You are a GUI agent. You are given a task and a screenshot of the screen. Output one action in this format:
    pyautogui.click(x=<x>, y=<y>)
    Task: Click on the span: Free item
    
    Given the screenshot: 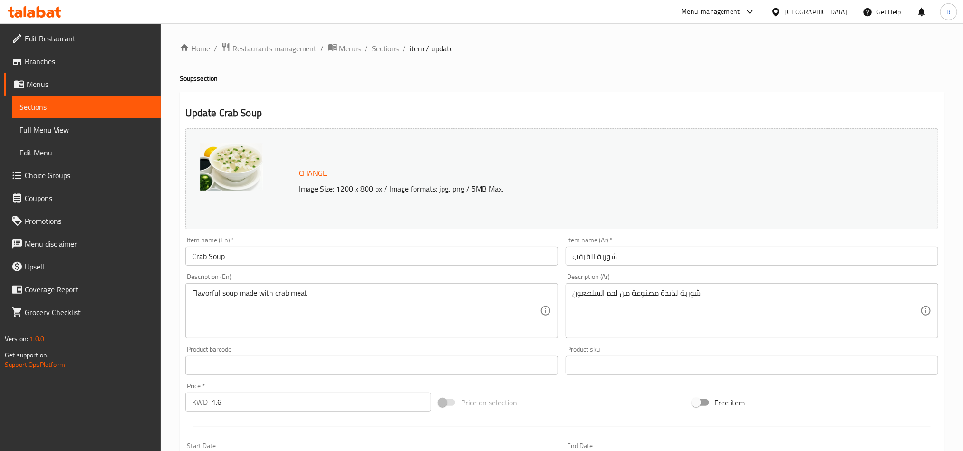 What is the action you would take?
    pyautogui.click(x=730, y=402)
    